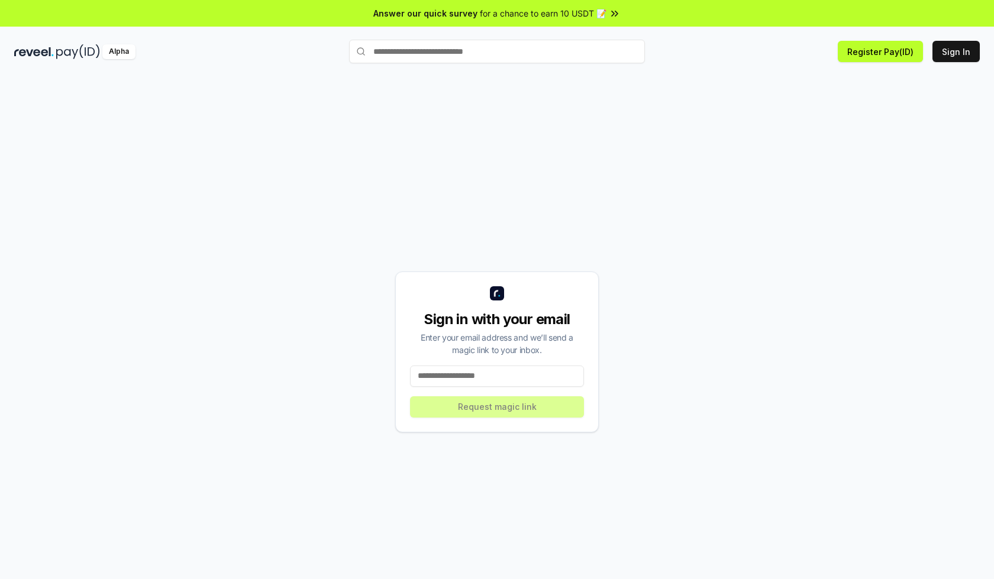 The image size is (994, 579). I want to click on div: Enter your email address and we’ll send a magic link to your inbox., so click(497, 344).